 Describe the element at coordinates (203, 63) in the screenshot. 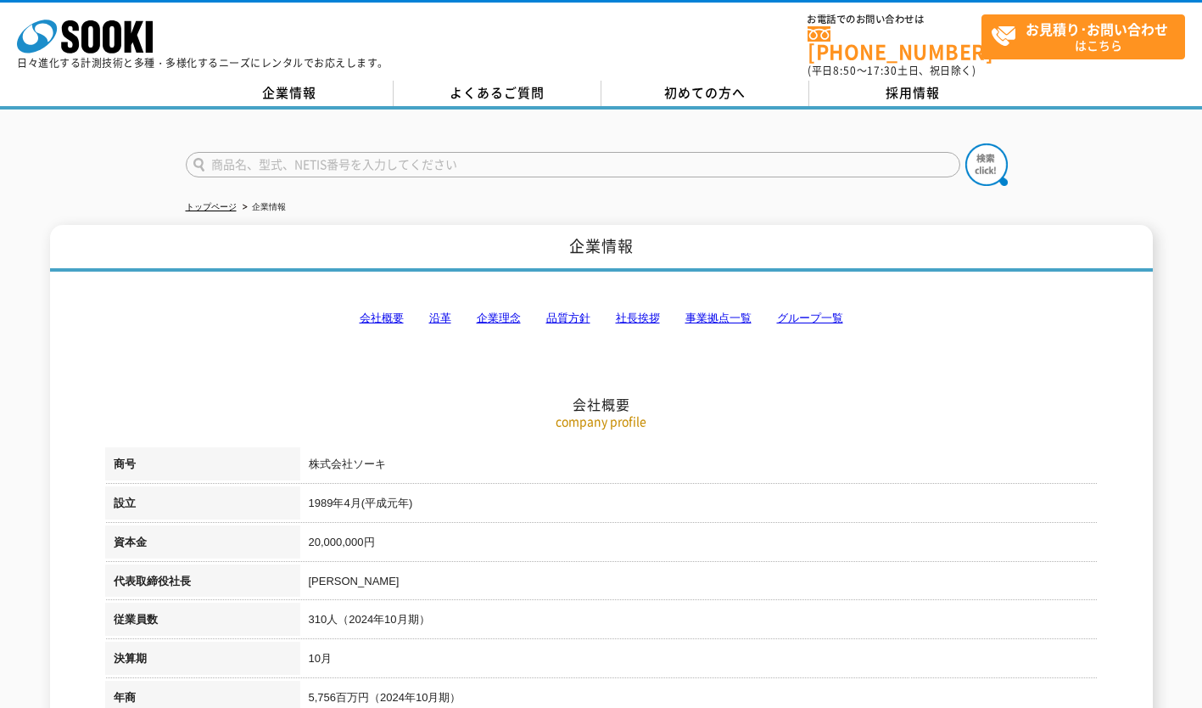

I see `p: 日々進化する計測技術と多種・多様化するニーズにレンタルでお応えします。` at that location.